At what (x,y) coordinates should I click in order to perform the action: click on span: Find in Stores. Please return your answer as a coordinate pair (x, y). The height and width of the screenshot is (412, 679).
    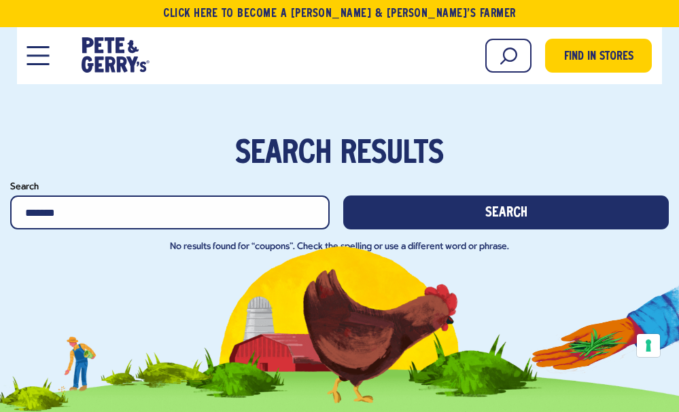
    Looking at the image, I should click on (598, 57).